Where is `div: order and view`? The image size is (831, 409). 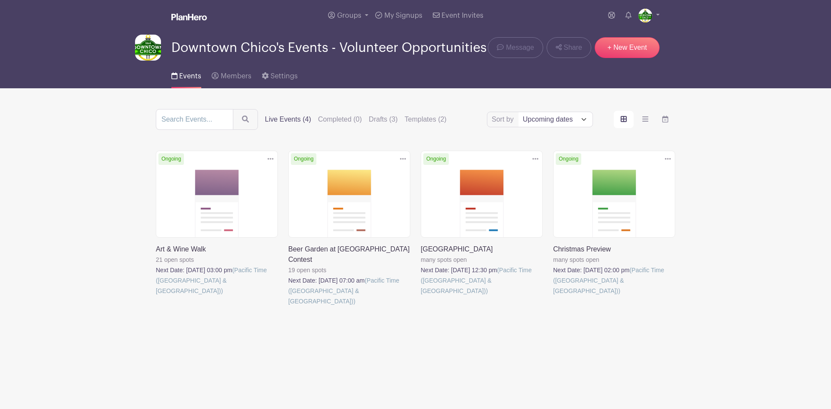 div: order and view is located at coordinates (645, 120).